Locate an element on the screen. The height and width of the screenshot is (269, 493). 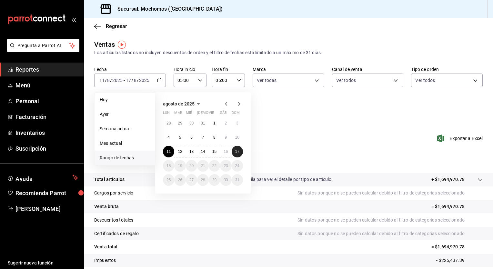
span: Hoy is located at coordinates (125, 100).